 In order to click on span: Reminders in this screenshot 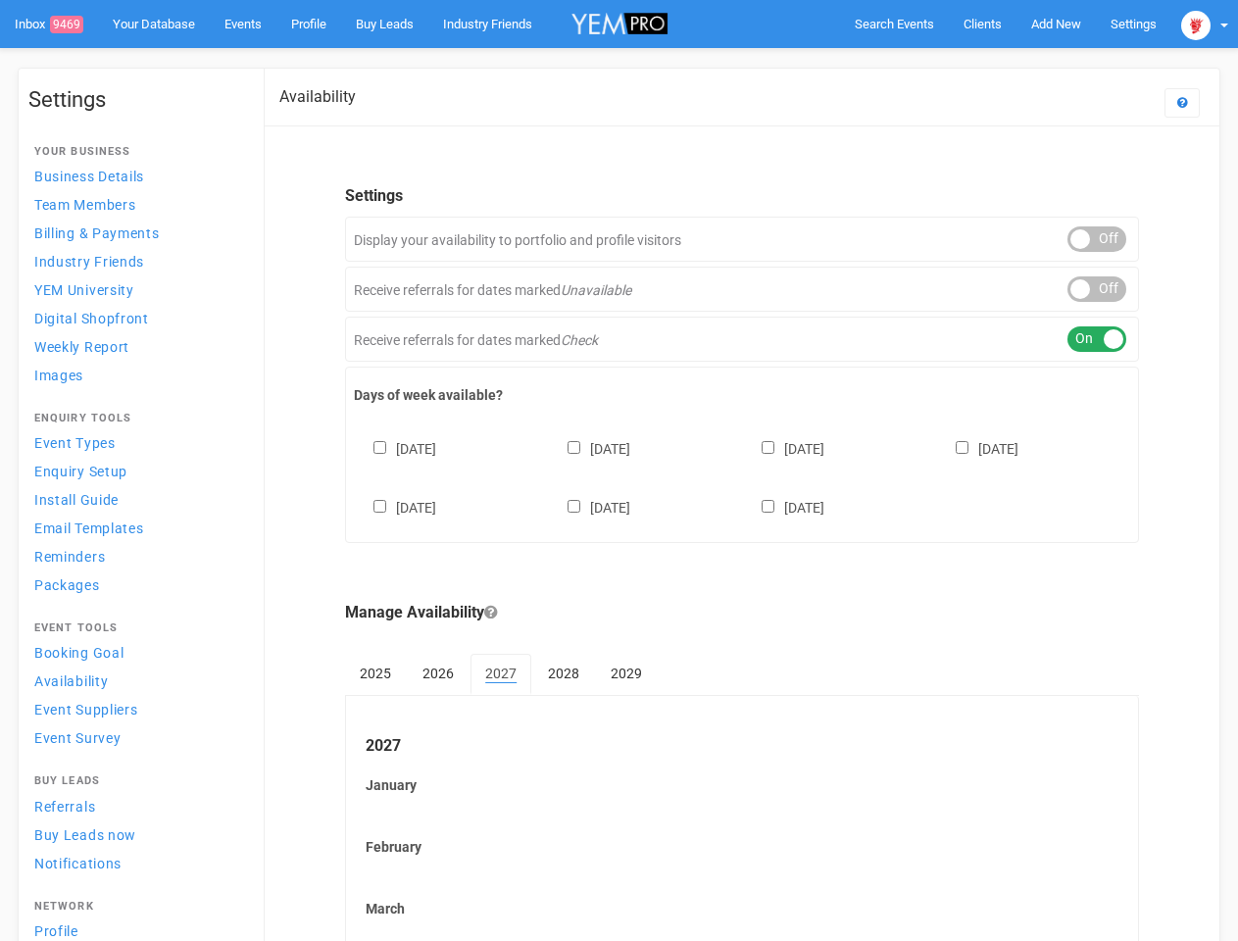, I will do `click(70, 557)`.